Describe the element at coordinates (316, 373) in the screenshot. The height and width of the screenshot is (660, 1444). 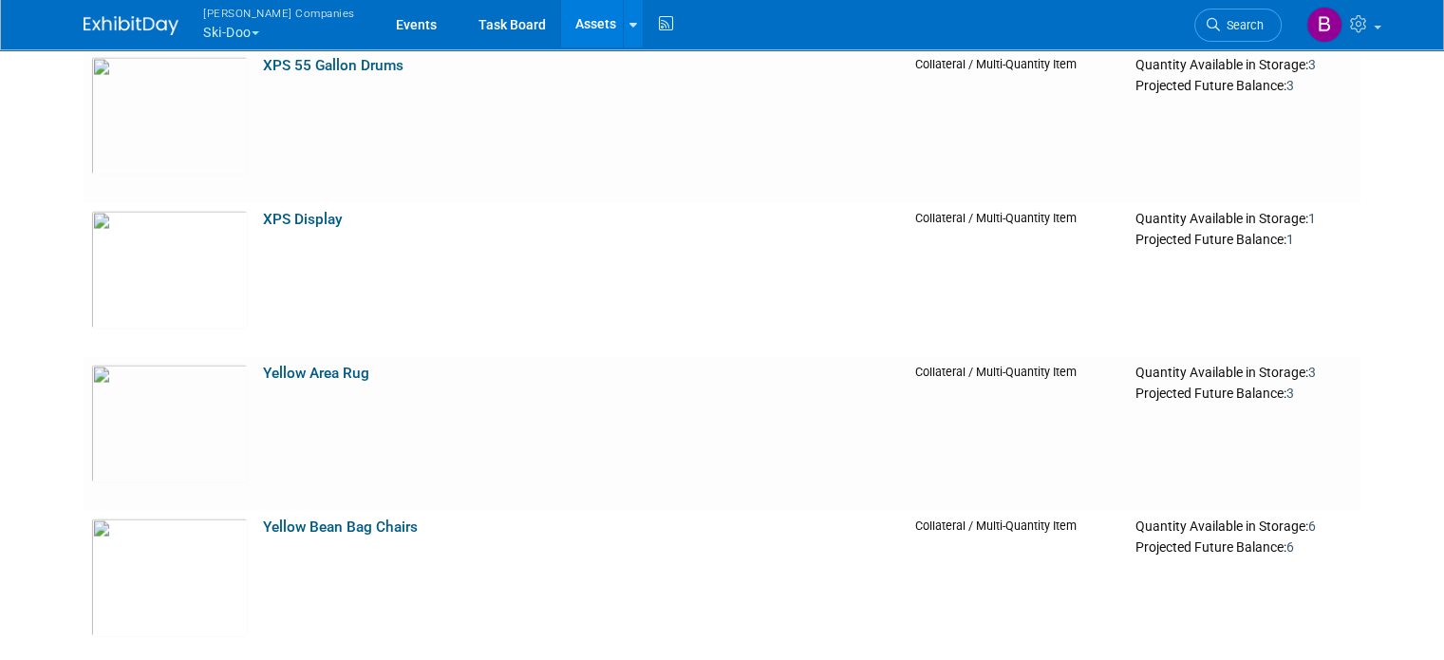
I see `a: Yellow Area Rug` at that location.